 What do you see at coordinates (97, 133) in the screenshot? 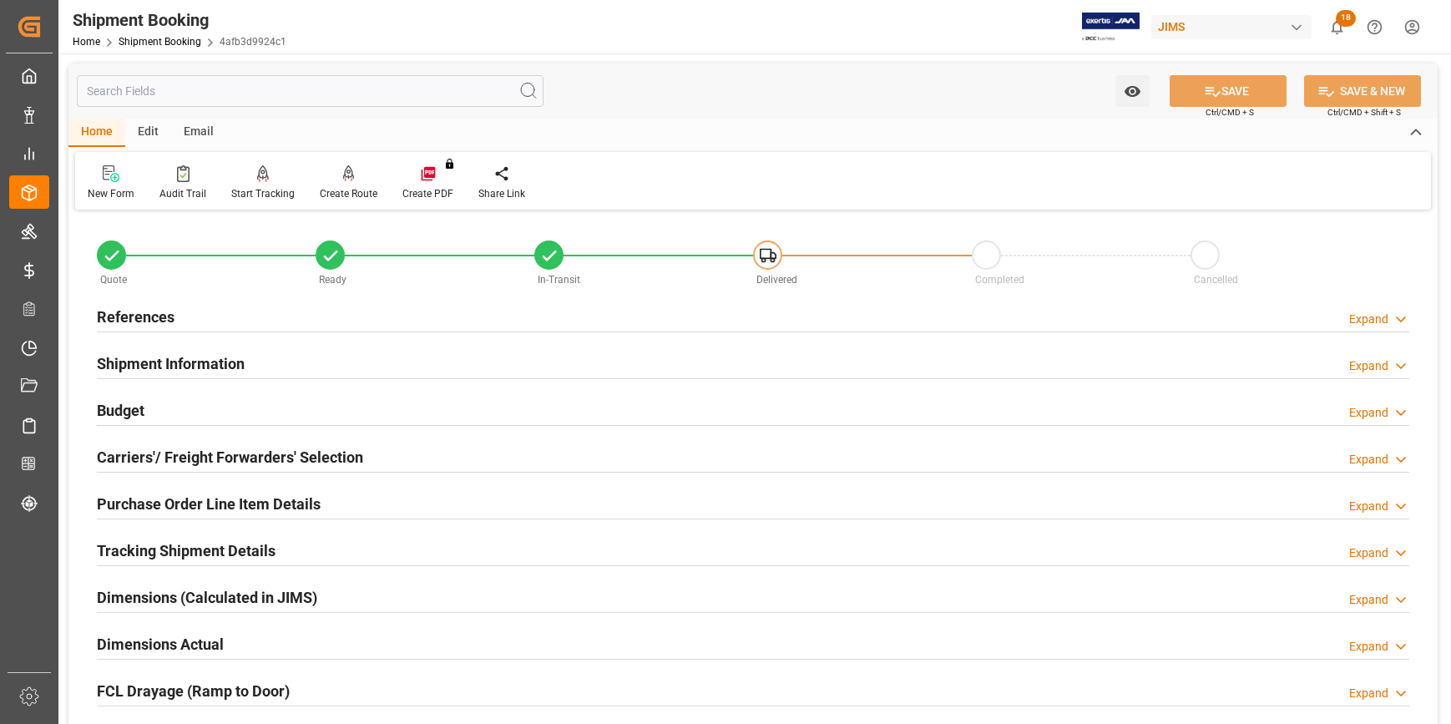
I see `div: Home` at bounding box center [97, 133].